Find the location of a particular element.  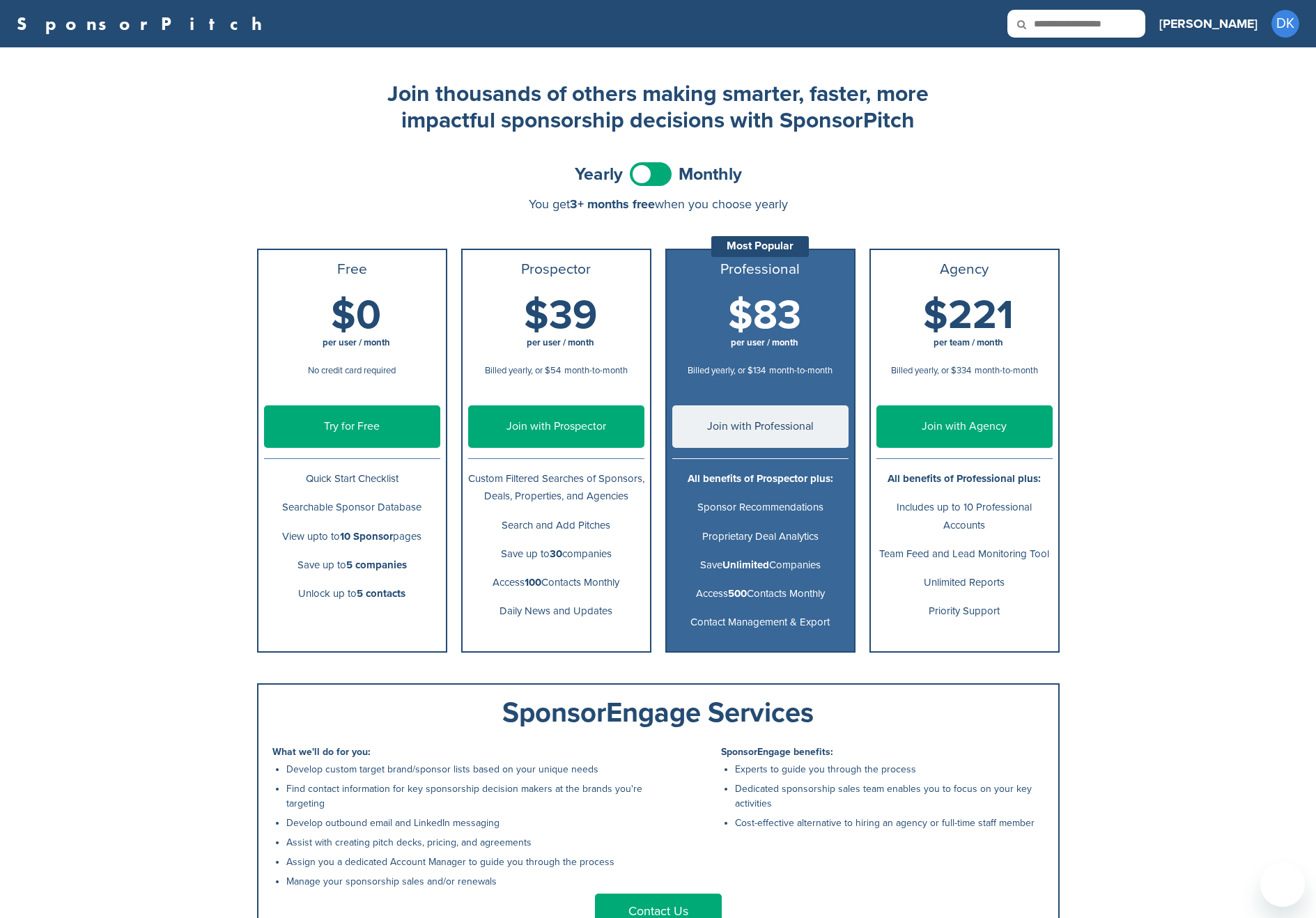

li: Manage your sponsorship sales and/or renewals is located at coordinates (468, 882).